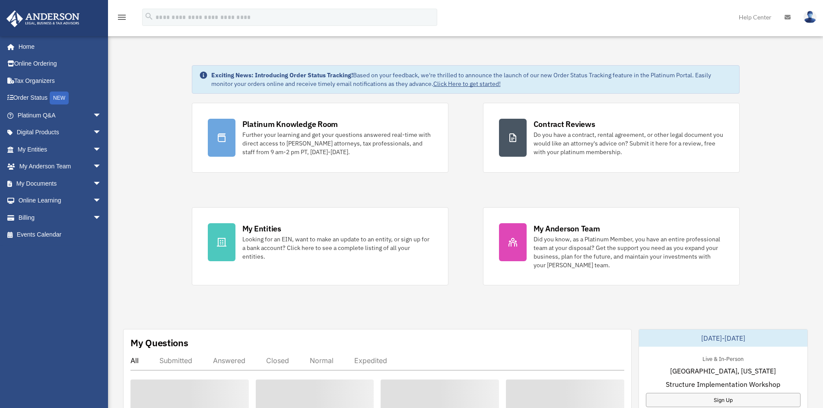 Image resolution: width=823 pixels, height=408 pixels. What do you see at coordinates (628, 143) in the screenshot?
I see `div: Do you have a contract, rental agreement, or other legal document you would like an attorney's ad...` at bounding box center [628, 143].